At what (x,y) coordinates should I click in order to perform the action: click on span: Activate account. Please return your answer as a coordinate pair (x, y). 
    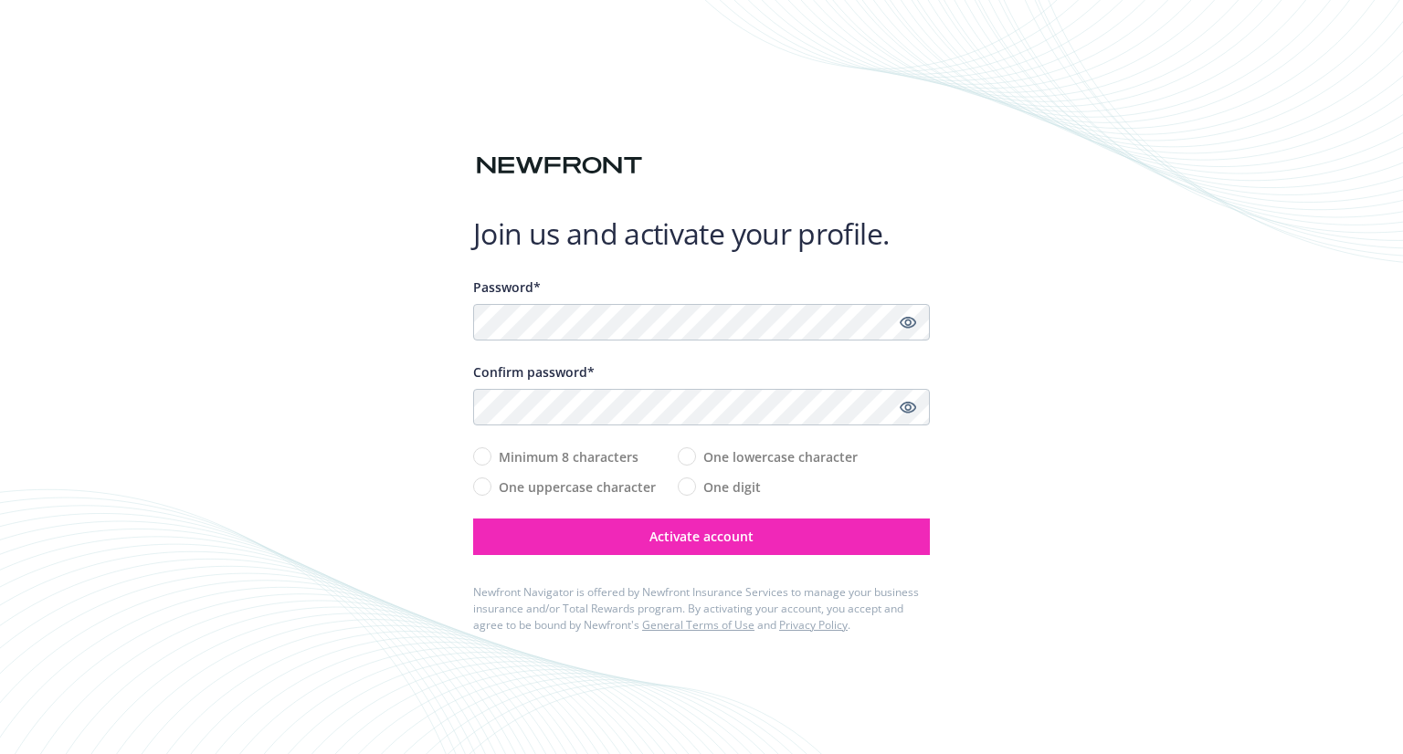
    Looking at the image, I should click on (701, 536).